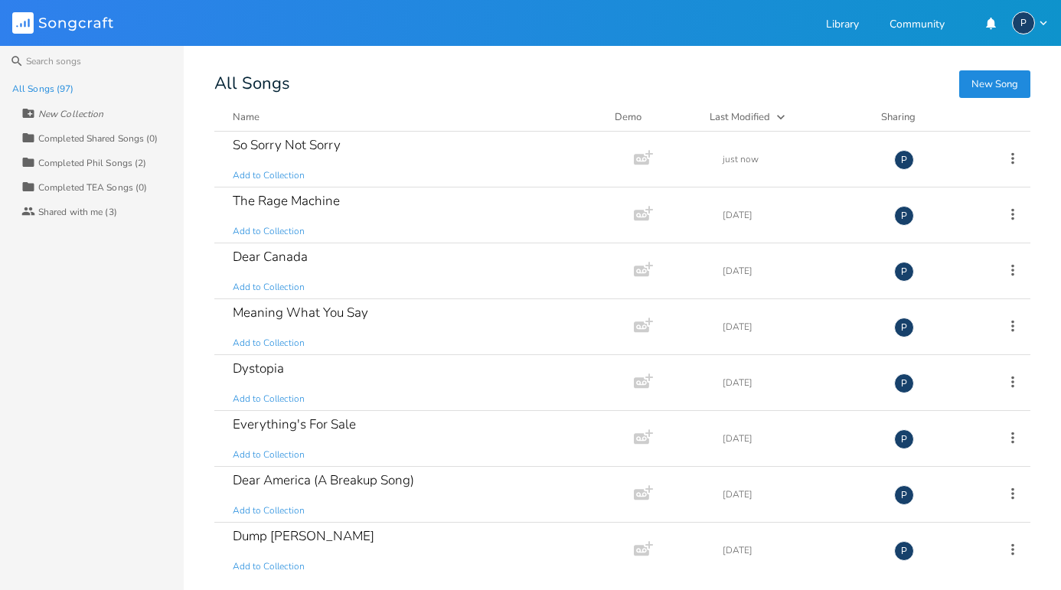 This screenshot has width=1061, height=590. I want to click on div: Shared with me (3), so click(77, 212).